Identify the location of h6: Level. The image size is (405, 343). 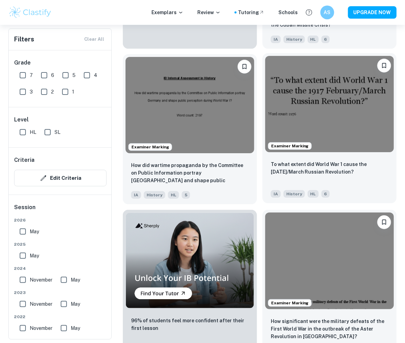
(60, 120).